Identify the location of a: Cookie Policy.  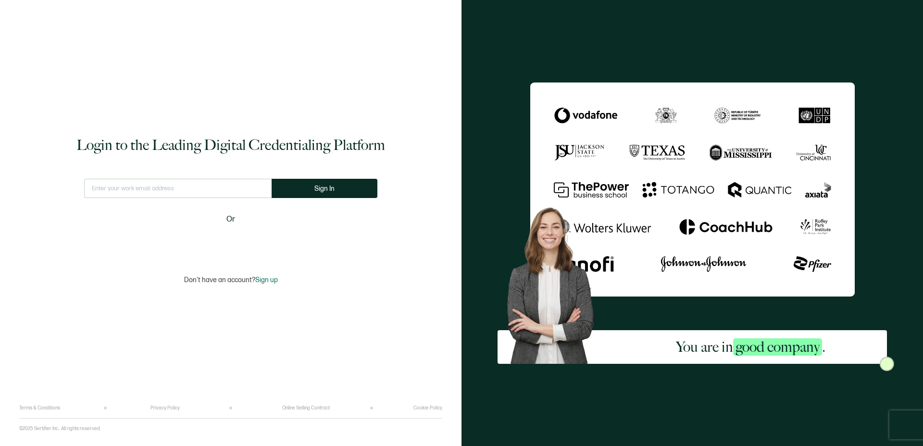
(428, 408).